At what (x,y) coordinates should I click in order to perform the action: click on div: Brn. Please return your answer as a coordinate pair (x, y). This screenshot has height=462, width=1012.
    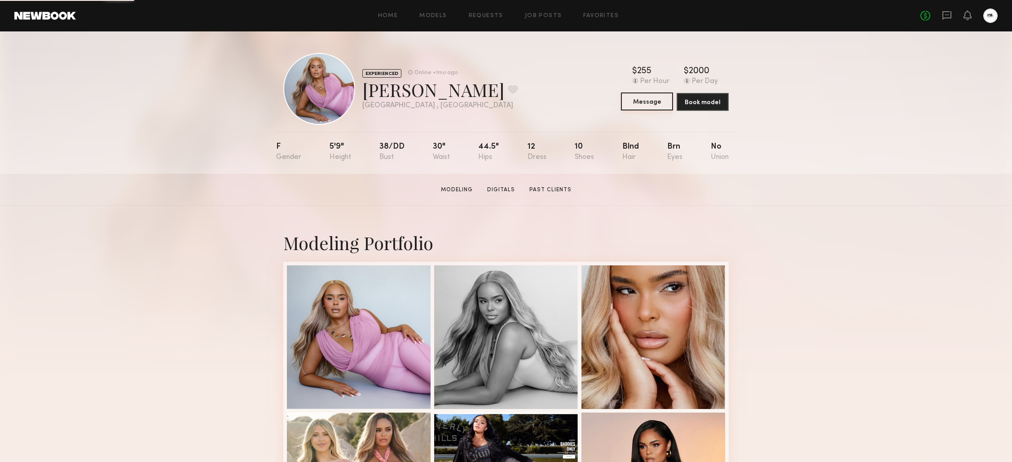
    Looking at the image, I should click on (675, 152).